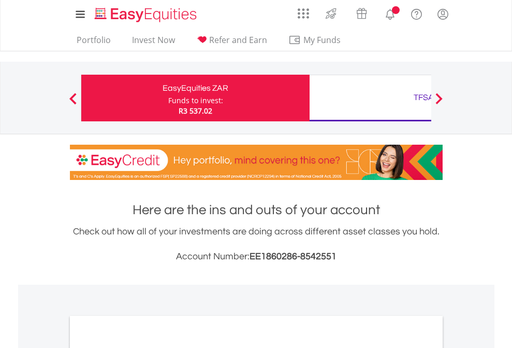  What do you see at coordinates (256, 162) in the screenshot?
I see `img: EasyCredit Promotion Banner` at bounding box center [256, 162].